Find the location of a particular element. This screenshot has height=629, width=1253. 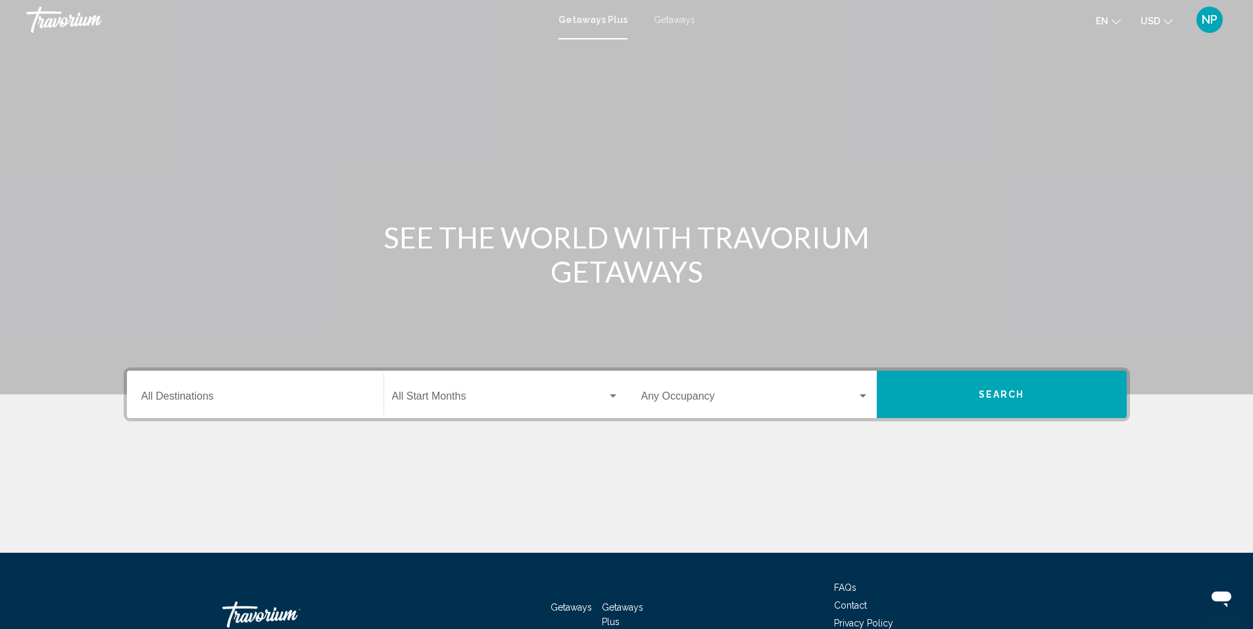

span: Search is located at coordinates (1002, 395).